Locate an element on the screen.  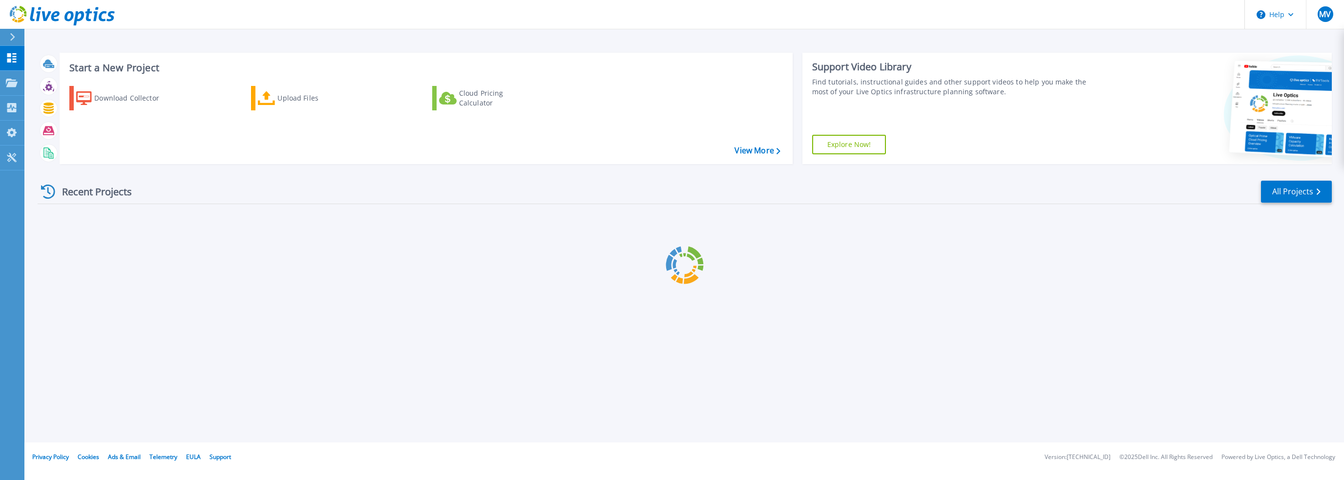
h3: Start a New Project is located at coordinates (424, 68).